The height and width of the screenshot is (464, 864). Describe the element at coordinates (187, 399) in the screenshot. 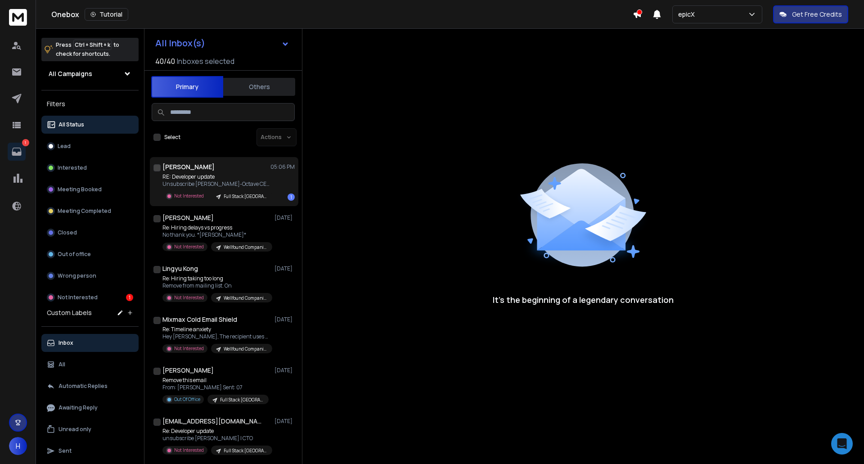

I see `p: Out Of Office` at that location.